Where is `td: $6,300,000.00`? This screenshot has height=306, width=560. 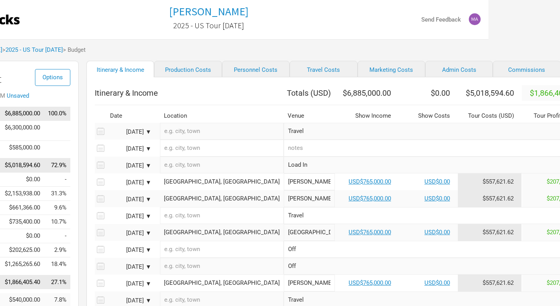
td: $6,300,000.00 is located at coordinates (22, 130).